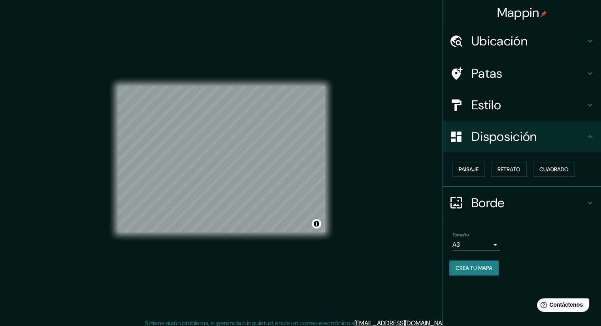  I want to click on div: Ubicación, so click(522, 41).